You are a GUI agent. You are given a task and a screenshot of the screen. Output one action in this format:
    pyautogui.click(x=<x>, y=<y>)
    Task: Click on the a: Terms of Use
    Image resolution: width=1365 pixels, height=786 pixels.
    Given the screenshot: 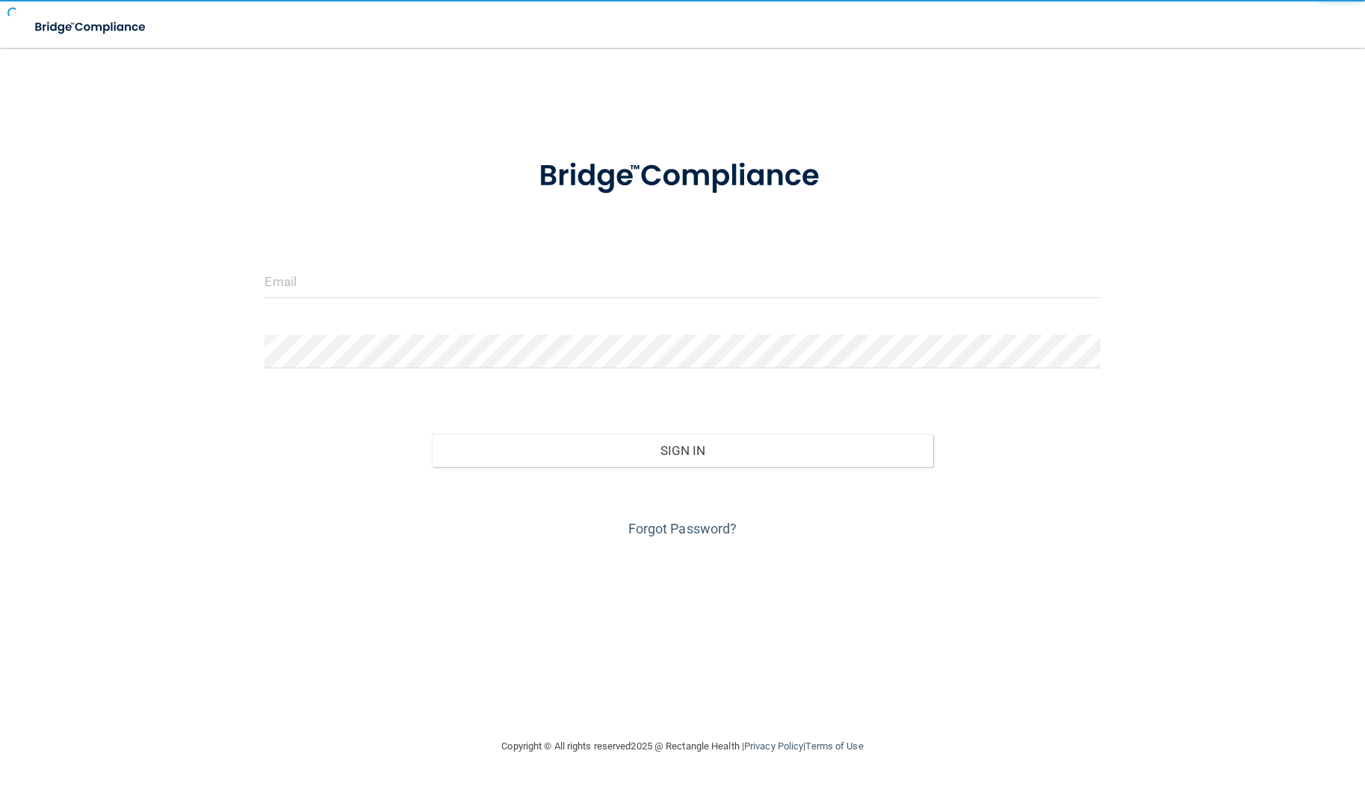 What is the action you would take?
    pyautogui.click(x=834, y=746)
    